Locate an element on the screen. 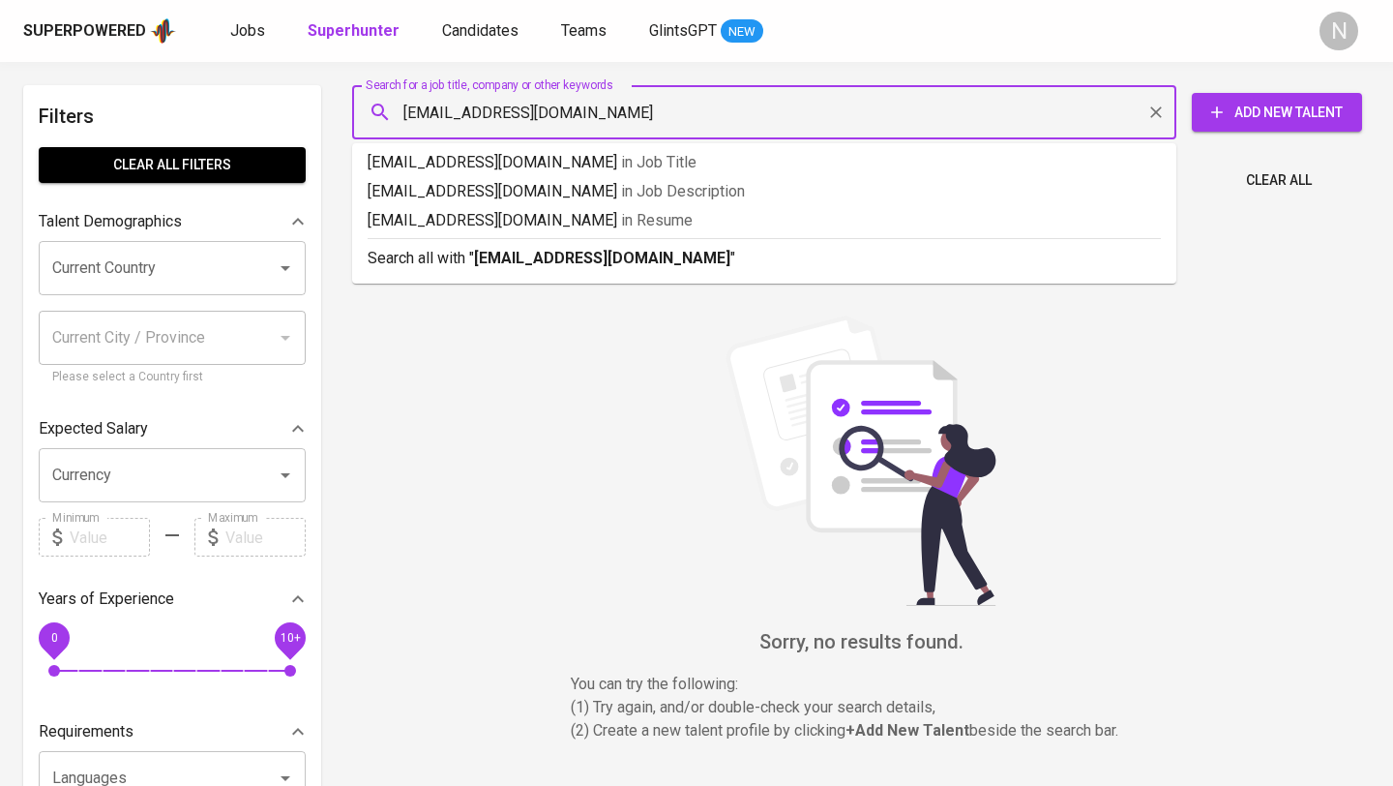 Image resolution: width=1393 pixels, height=786 pixels. span: in Job Description is located at coordinates (683, 191).